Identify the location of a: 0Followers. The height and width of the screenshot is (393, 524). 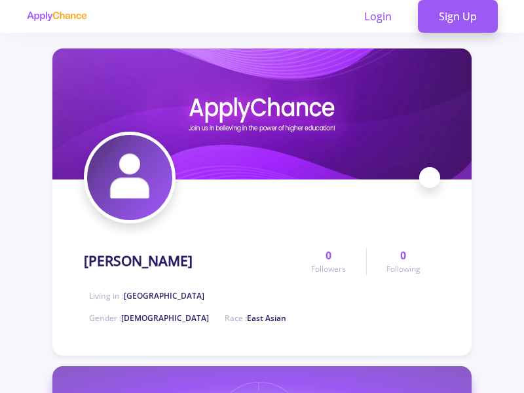
(328, 261).